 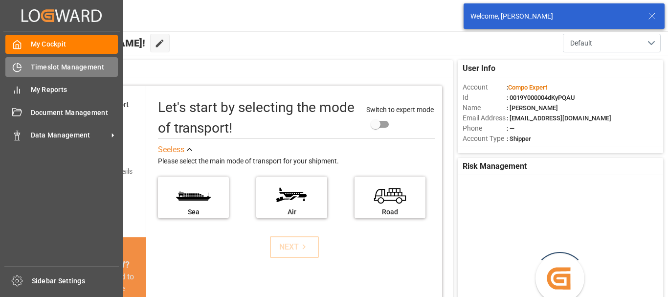 I want to click on span: Document Management, so click(x=74, y=113).